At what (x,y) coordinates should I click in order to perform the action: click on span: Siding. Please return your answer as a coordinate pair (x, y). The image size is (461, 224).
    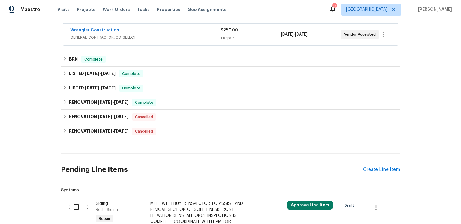
    Looking at the image, I should click on (102, 204).